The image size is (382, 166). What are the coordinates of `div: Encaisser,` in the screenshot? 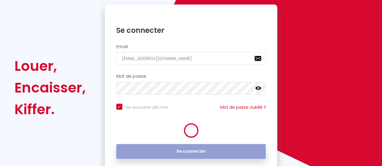 It's located at (50, 88).